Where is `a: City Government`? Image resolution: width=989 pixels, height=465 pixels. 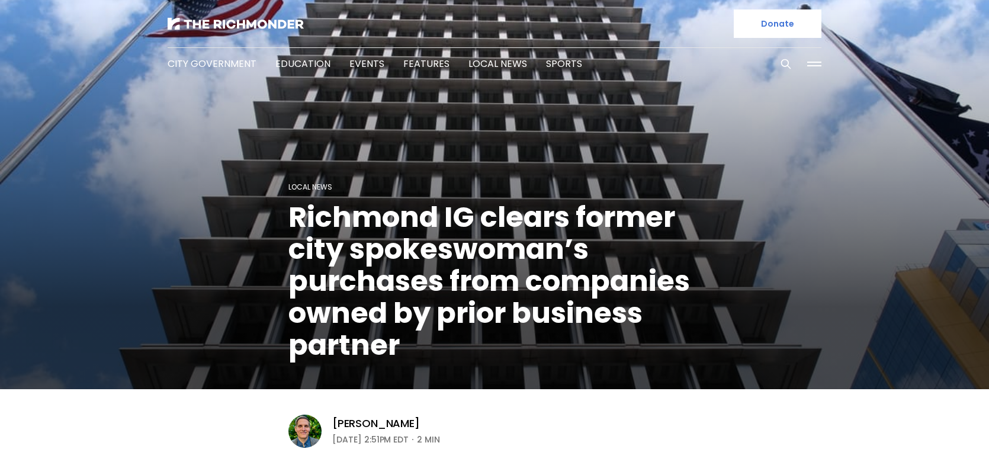 a: City Government is located at coordinates (212, 63).